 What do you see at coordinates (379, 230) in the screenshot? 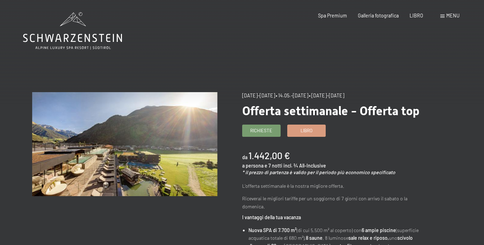
I see `font: 6 ampie piscine` at bounding box center [379, 230].